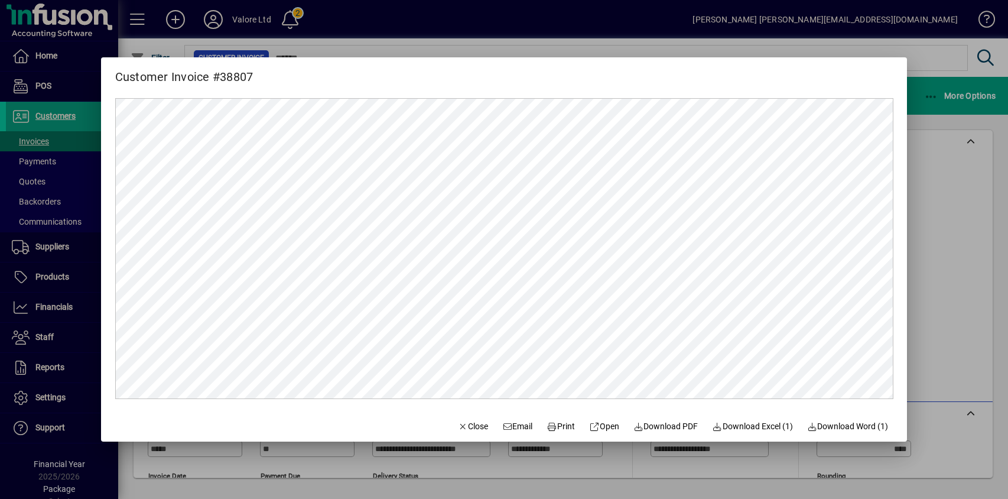 The height and width of the screenshot is (499, 1008). Describe the element at coordinates (473, 426) in the screenshot. I see `span: Close` at that location.